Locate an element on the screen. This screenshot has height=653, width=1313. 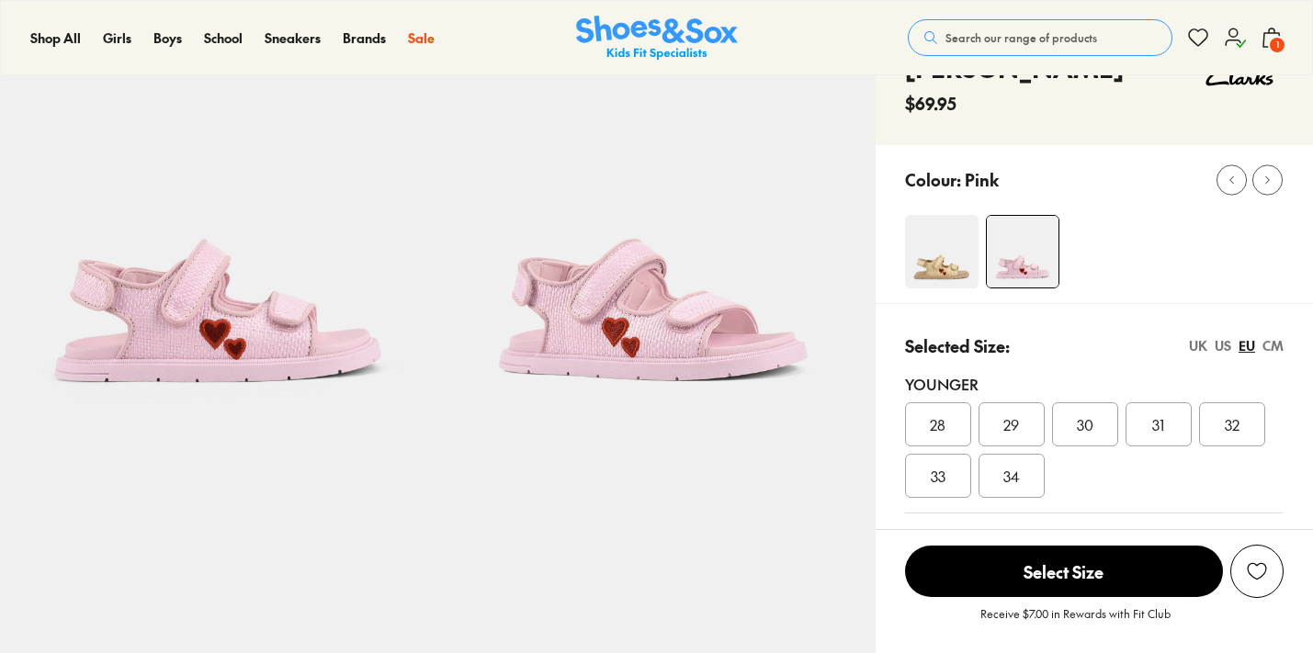
span: Brands is located at coordinates (364, 38).